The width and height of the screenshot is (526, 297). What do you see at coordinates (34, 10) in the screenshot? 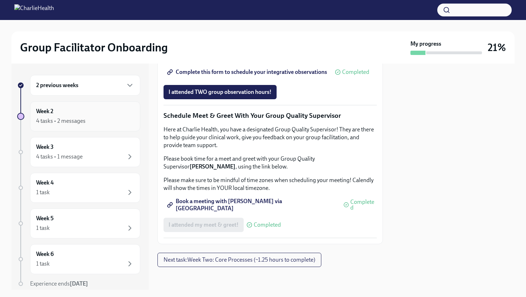
I see `img: CharlieHealth` at bounding box center [34, 10].